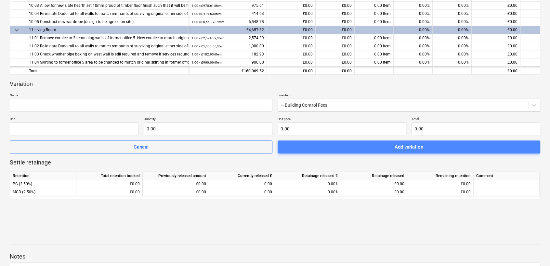 The image size is (550, 266). What do you see at coordinates (108, 70) in the screenshot?
I see `div: Total` at bounding box center [108, 70].